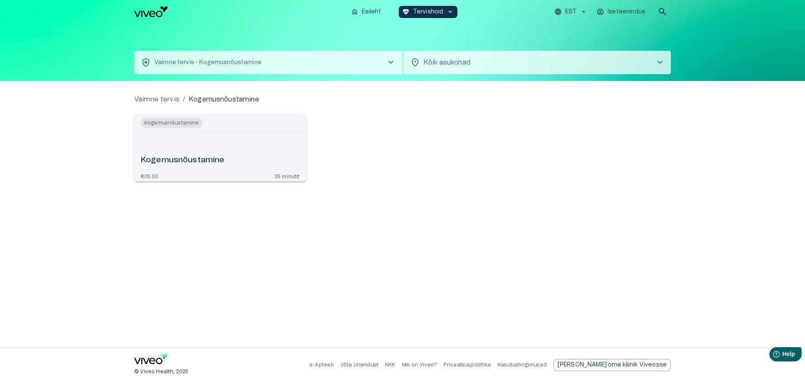  I want to click on a: Open service booking details, so click(220, 148).